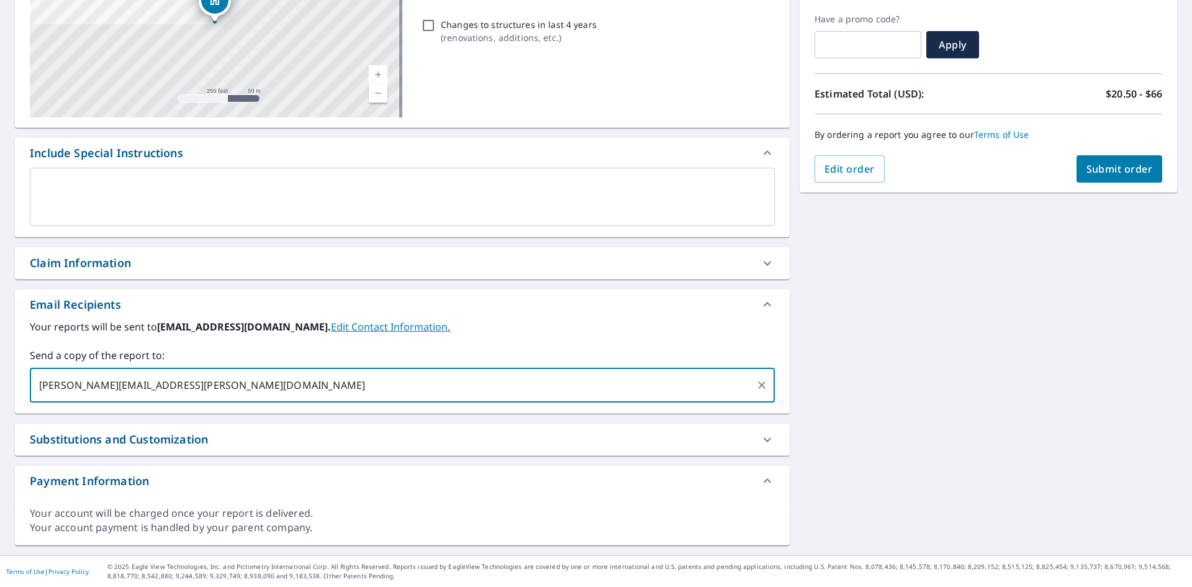  Describe the element at coordinates (1120, 169) in the screenshot. I see `span: Submit order` at that location.